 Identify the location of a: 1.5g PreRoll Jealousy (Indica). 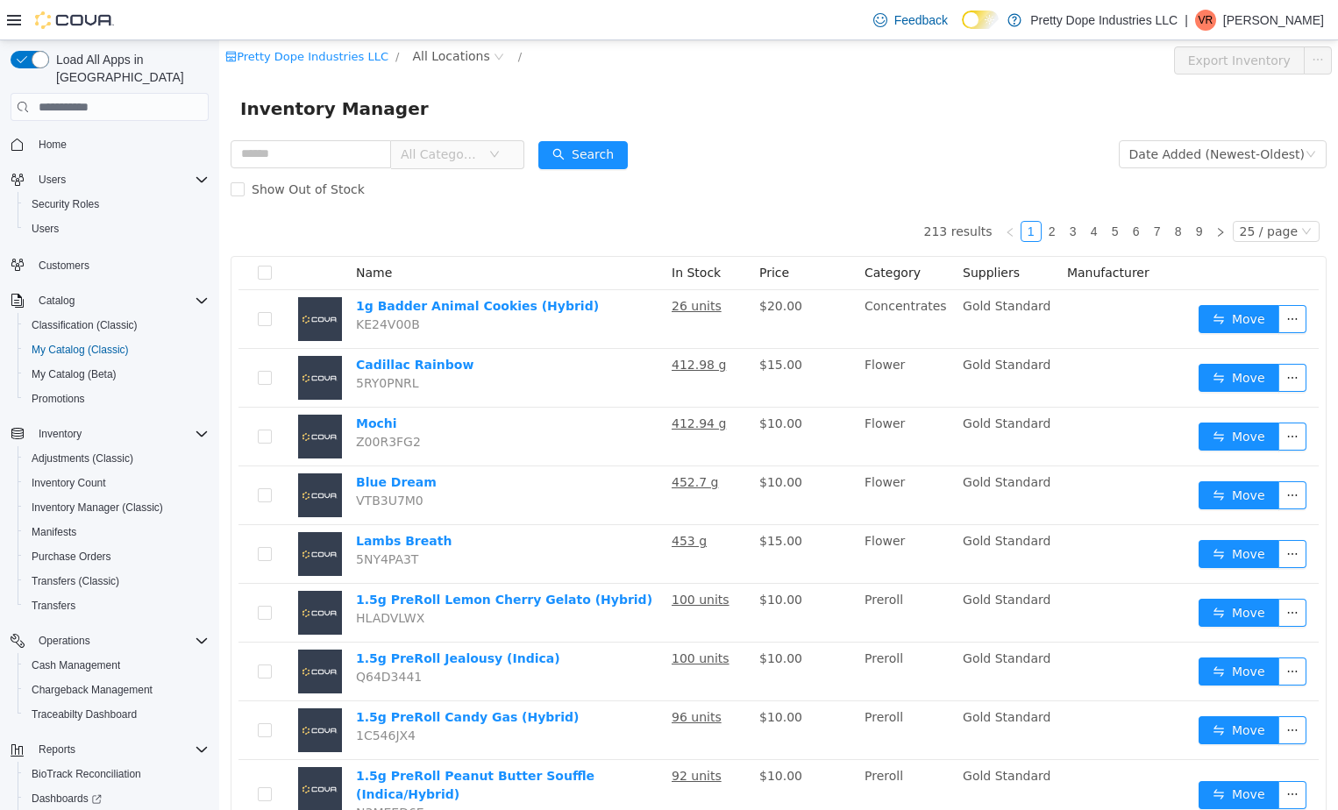
(239, 618).